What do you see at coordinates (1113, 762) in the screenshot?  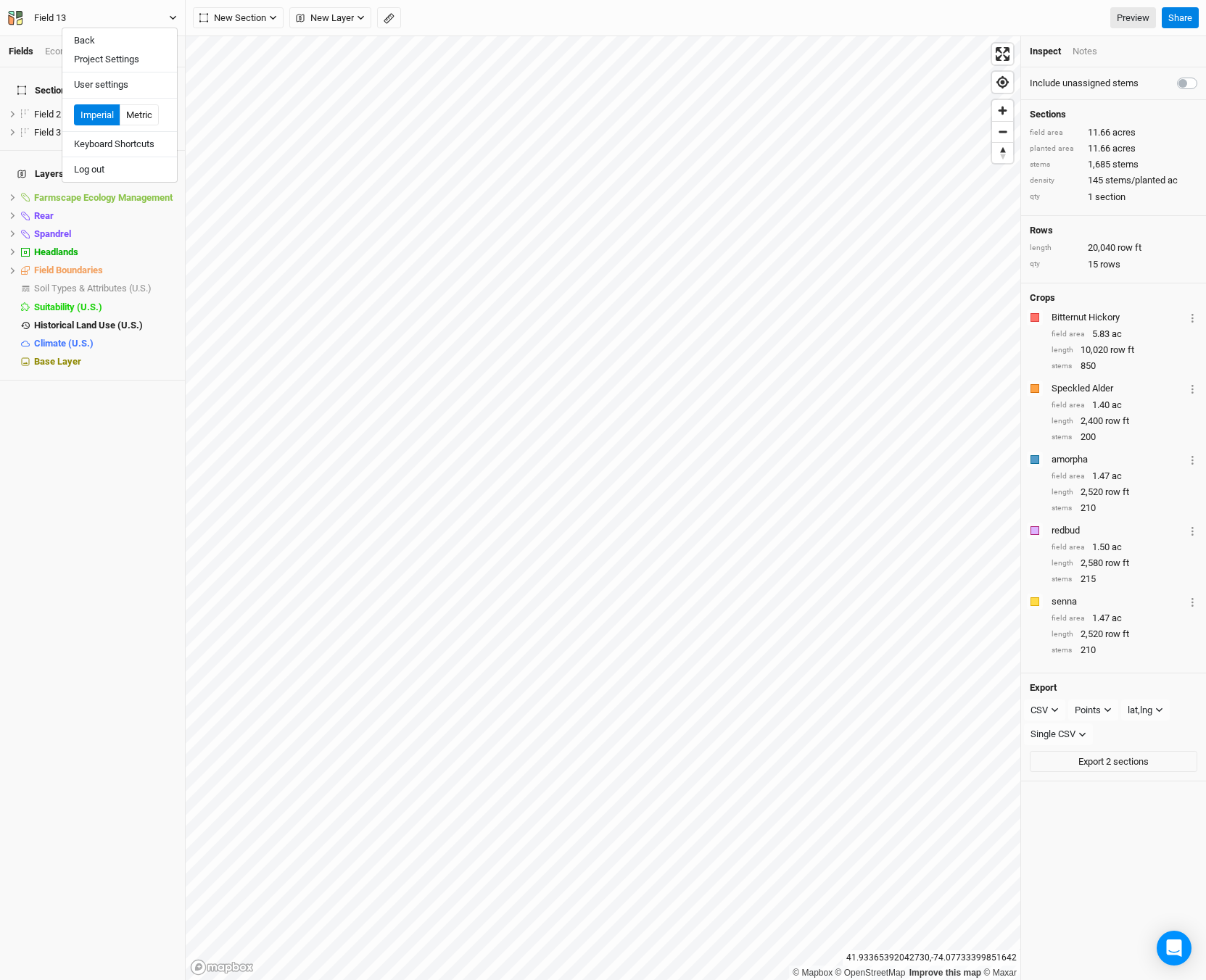 I see `button: Export 2 sections` at bounding box center [1113, 762].